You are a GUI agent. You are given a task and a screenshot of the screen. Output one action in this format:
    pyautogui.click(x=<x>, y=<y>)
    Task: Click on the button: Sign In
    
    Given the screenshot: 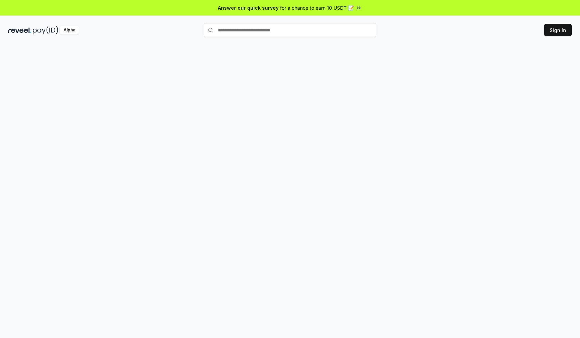 What is the action you would take?
    pyautogui.click(x=557, y=30)
    